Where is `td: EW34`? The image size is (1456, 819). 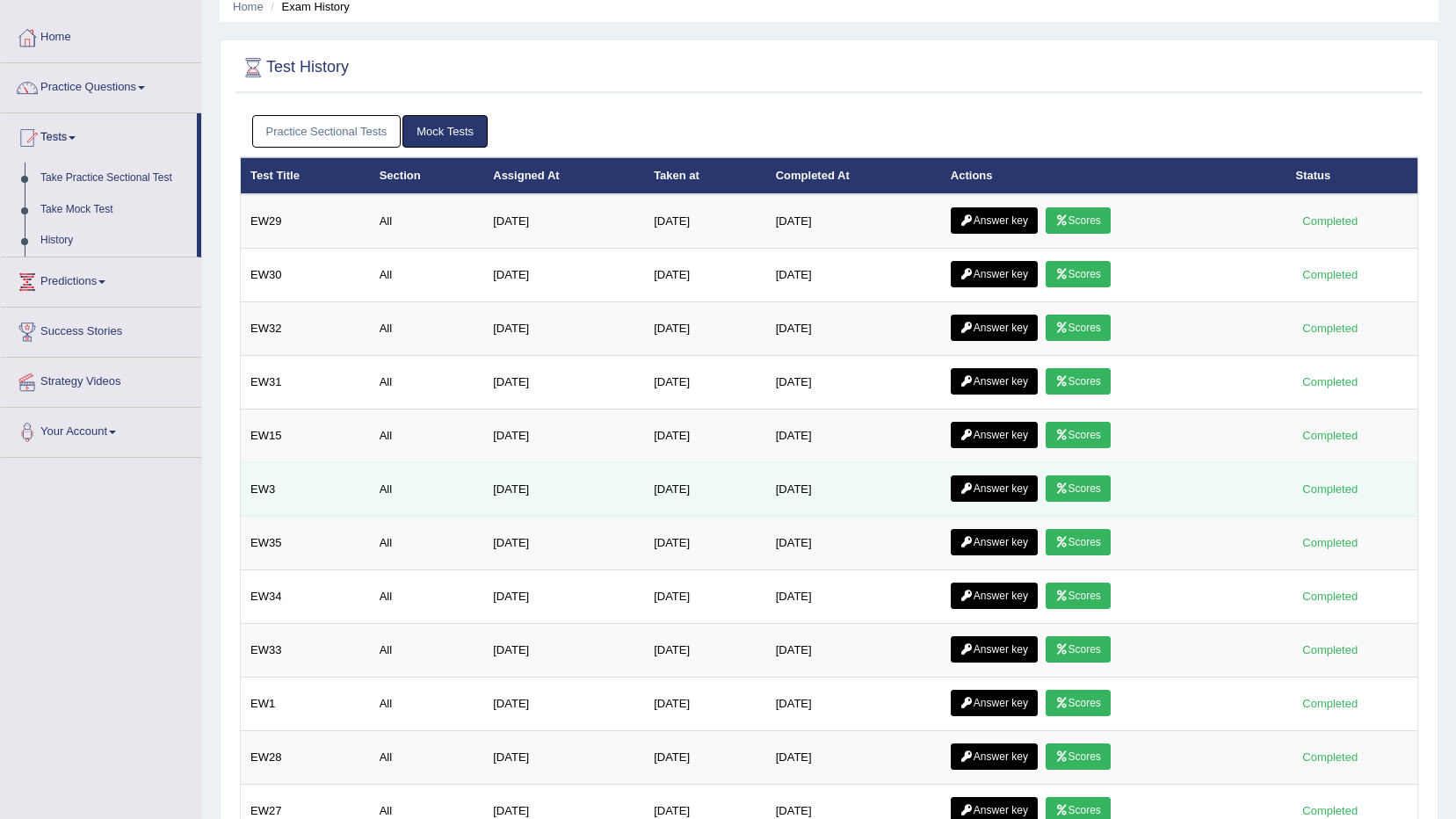 td: EW34 is located at coordinates (305, 596).